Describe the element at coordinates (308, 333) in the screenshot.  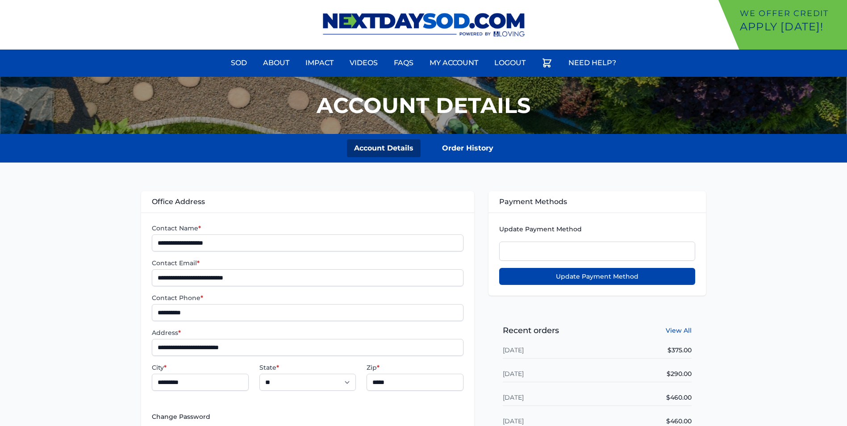
I see `label: Address` at that location.